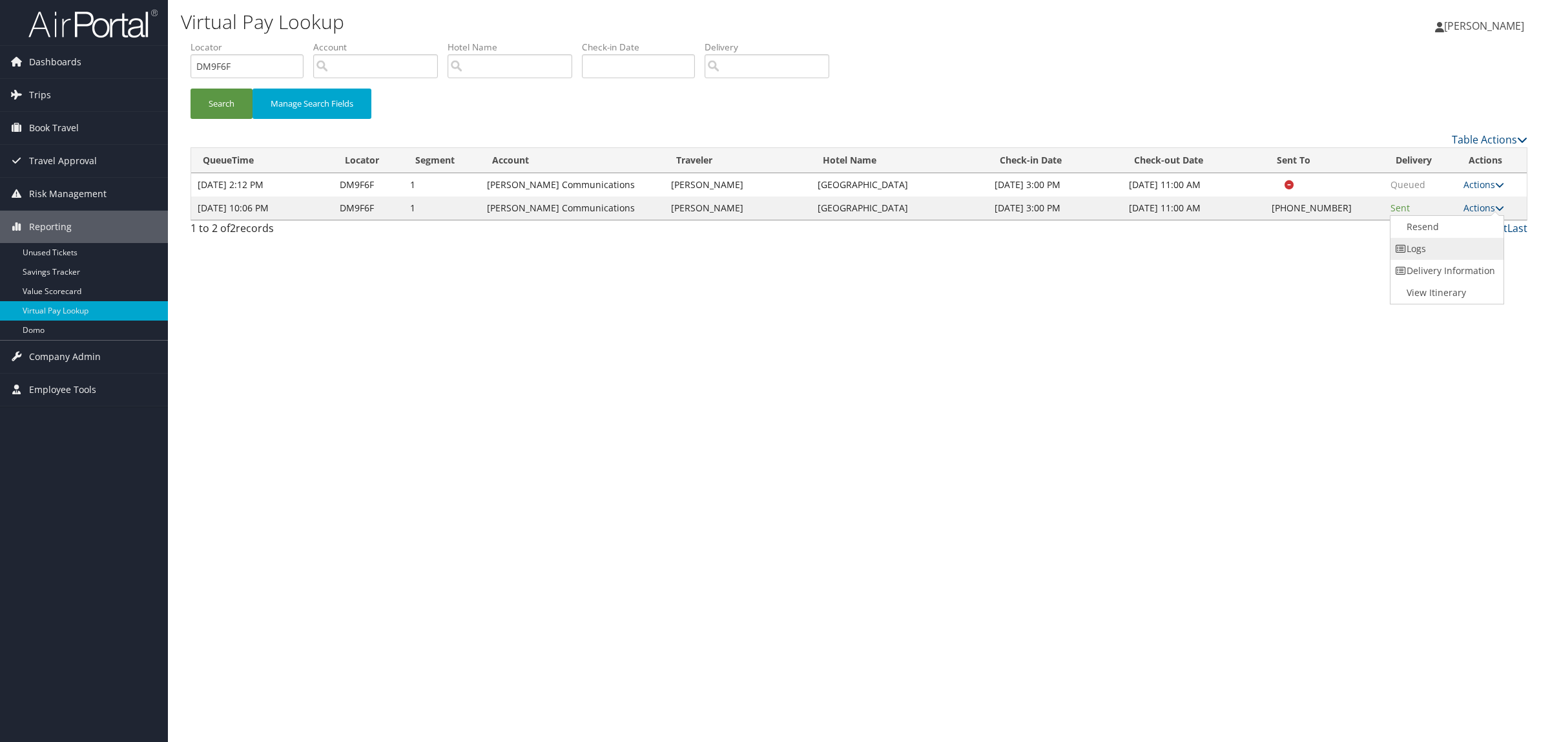 Image resolution: width=1550 pixels, height=742 pixels. I want to click on th: Check-in Date: activate to sort column ascending, so click(1056, 160).